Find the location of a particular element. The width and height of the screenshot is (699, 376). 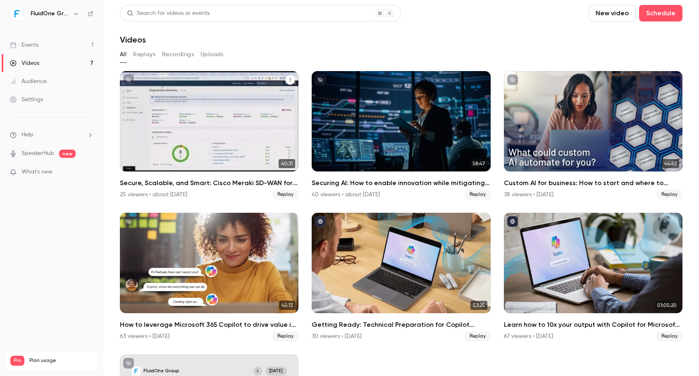

div: Settings is located at coordinates (26, 100).